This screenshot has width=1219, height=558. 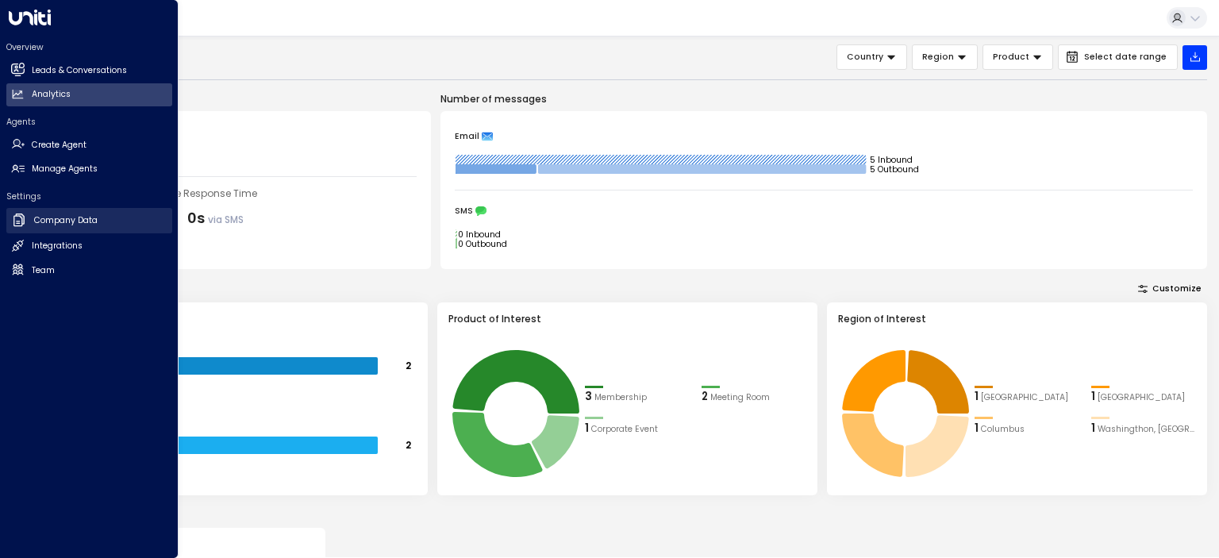 I want to click on span: Product, so click(x=1011, y=57).